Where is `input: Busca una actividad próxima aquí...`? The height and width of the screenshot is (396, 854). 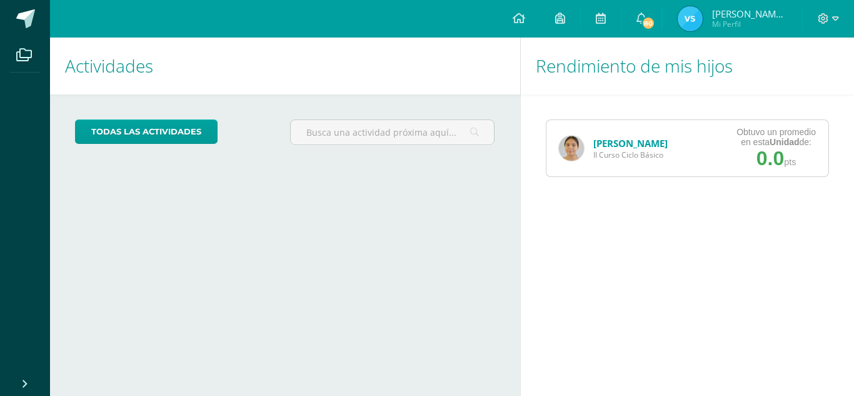 input: Busca una actividad próxima aquí... is located at coordinates (393, 132).